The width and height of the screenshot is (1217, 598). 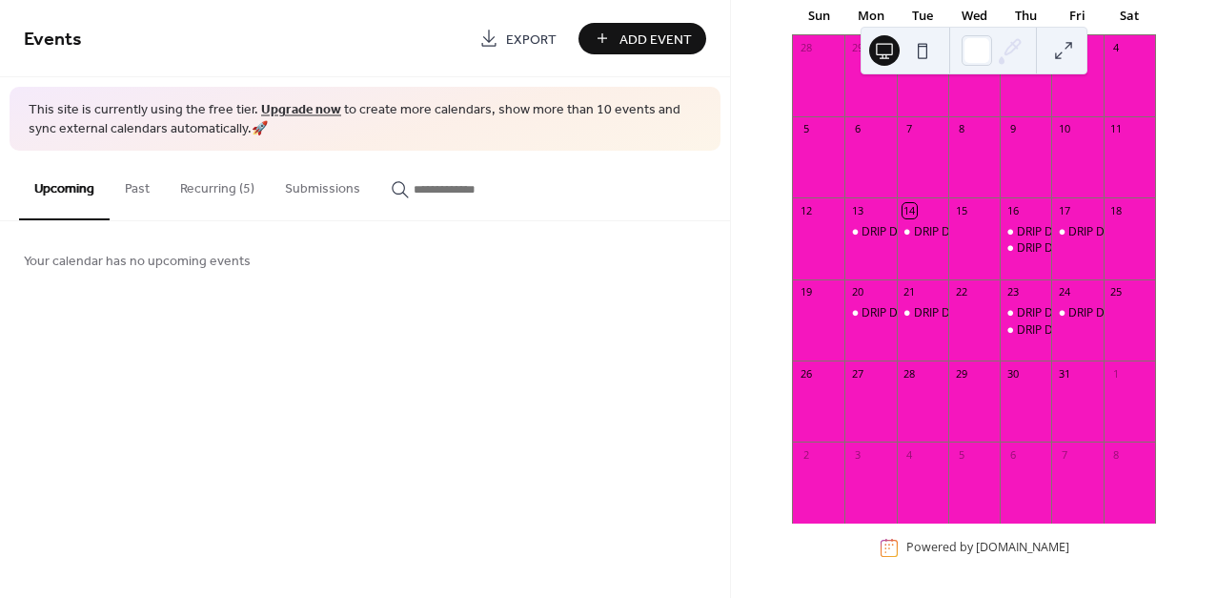 I want to click on div: 27, so click(x=857, y=373).